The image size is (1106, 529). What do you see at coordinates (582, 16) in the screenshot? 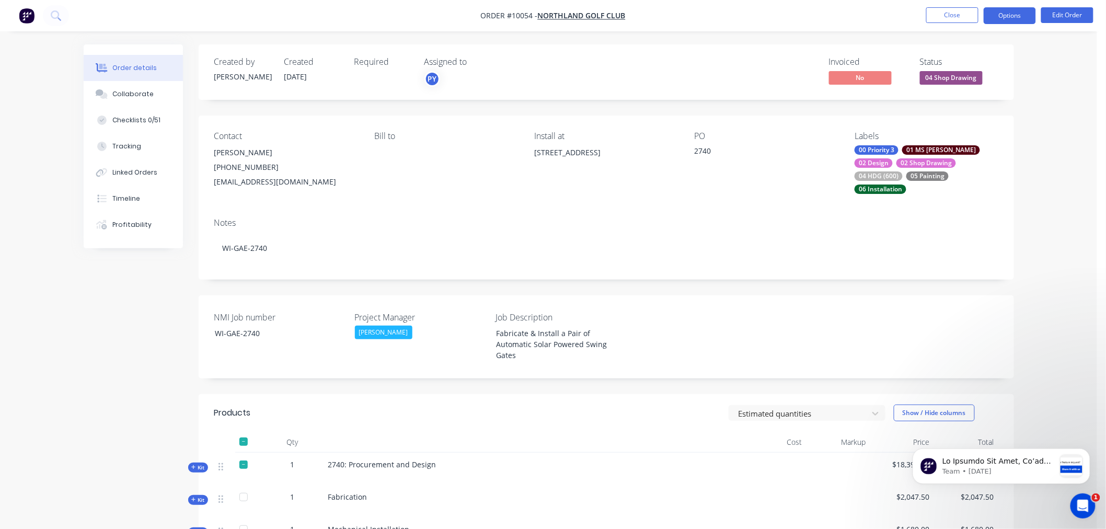
I see `span: Northland Golf Club` at bounding box center [582, 16].